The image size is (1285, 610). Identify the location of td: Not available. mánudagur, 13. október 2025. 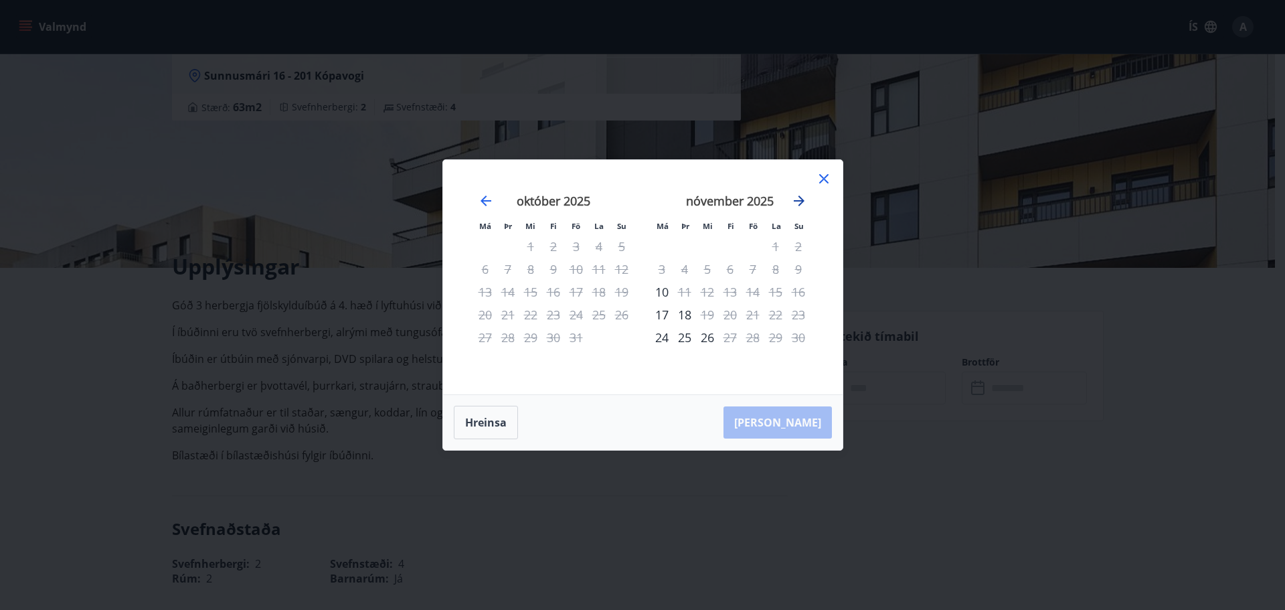
(485, 292).